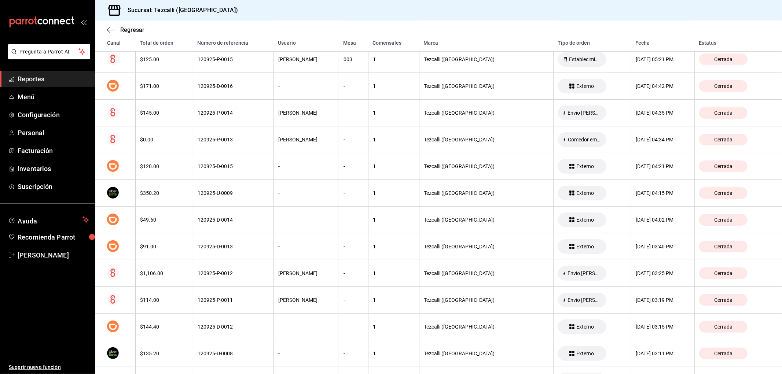  Describe the element at coordinates (233, 140) in the screenshot. I see `div: 120925-P-0013` at that location.